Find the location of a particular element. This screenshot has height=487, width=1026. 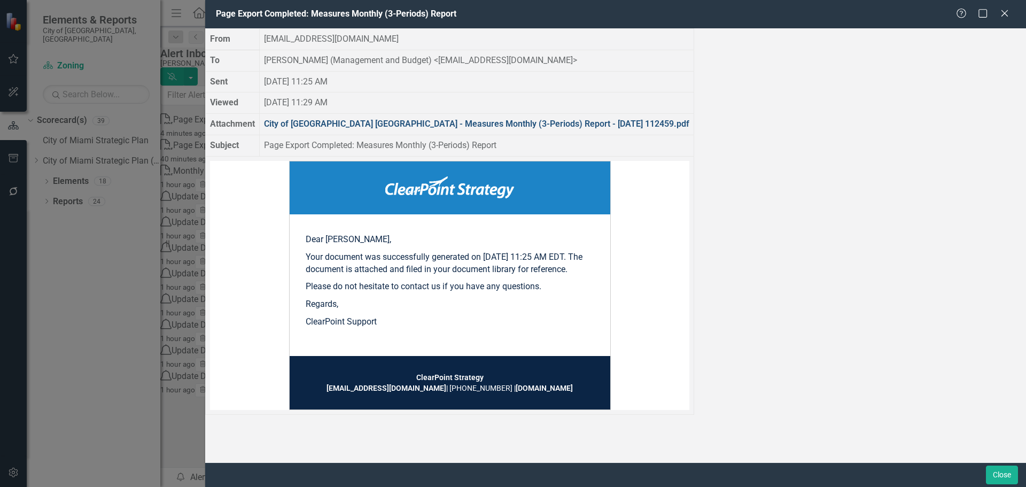

th: Viewed is located at coordinates (233, 103).